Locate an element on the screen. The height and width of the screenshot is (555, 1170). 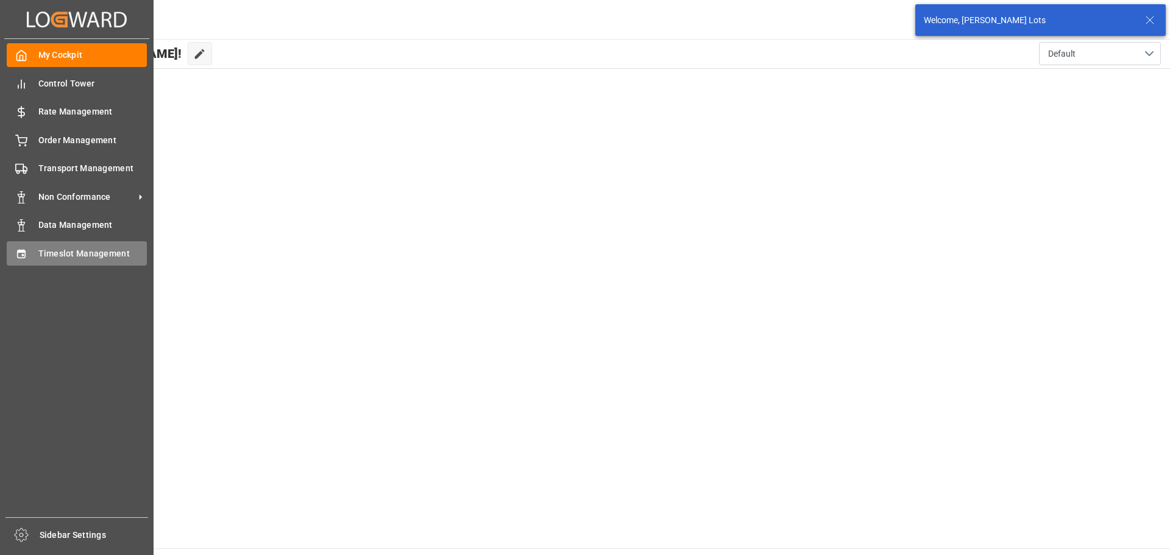
span: Default is located at coordinates (1061, 54).